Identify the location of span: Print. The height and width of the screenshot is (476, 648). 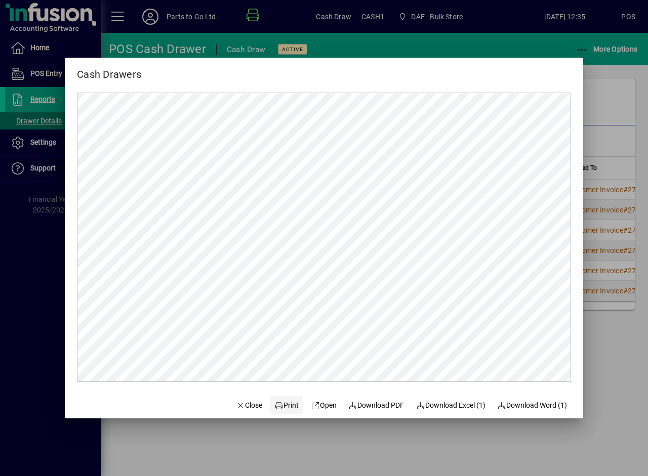
(287, 405).